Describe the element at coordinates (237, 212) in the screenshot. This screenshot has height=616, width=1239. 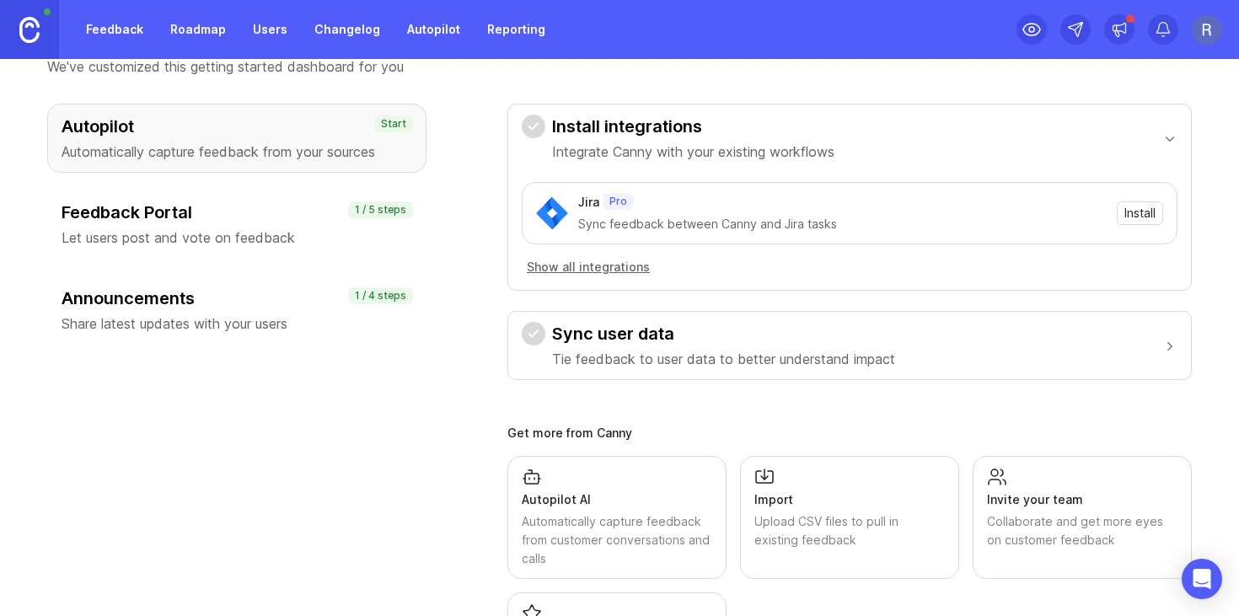
I see `h3: Feedback Portal` at that location.